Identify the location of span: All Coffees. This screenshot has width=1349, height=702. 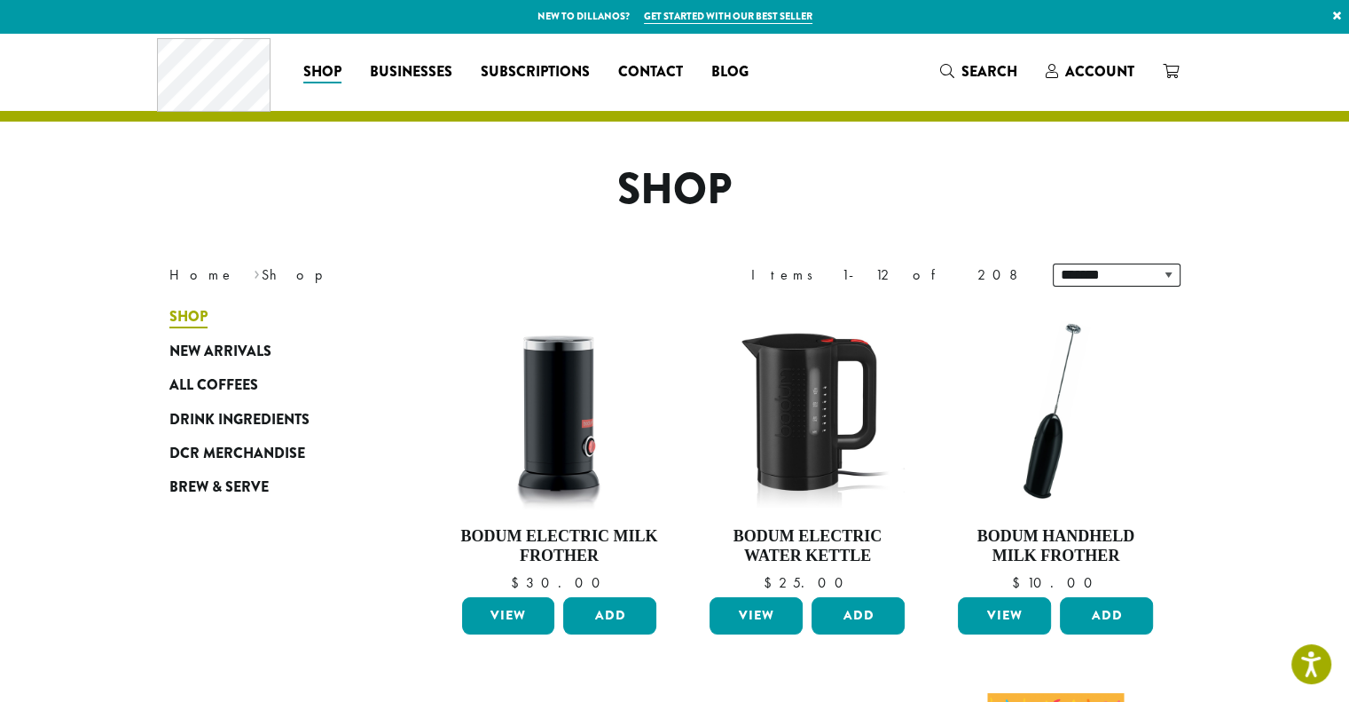
(214, 385).